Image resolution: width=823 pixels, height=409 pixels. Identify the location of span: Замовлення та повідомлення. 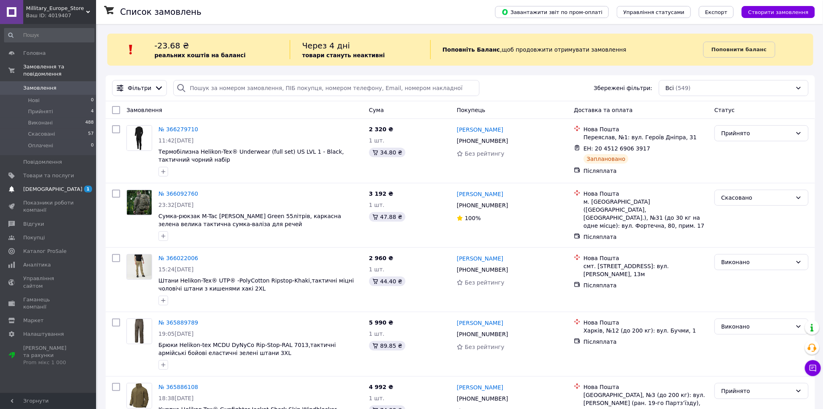
(60, 70).